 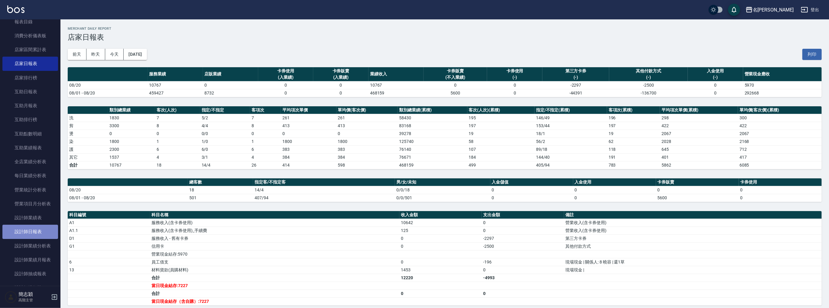 I want to click on td: 服務收入 - 舊有卡券, so click(x=275, y=238).